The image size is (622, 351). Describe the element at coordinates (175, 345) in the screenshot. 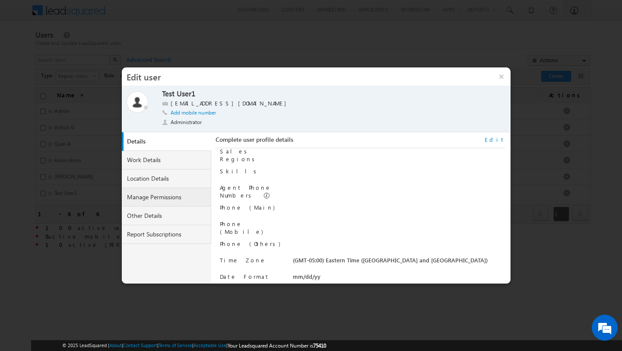

I see `a: Terms of Service` at that location.